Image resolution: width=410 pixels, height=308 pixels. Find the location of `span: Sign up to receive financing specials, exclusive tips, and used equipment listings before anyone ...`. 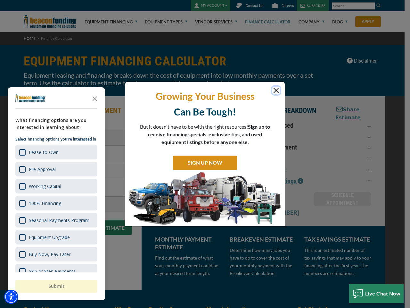

span: Sign up to receive financing specials, exclusive tips, and used equipment listings before anyone ... is located at coordinates (209, 134).